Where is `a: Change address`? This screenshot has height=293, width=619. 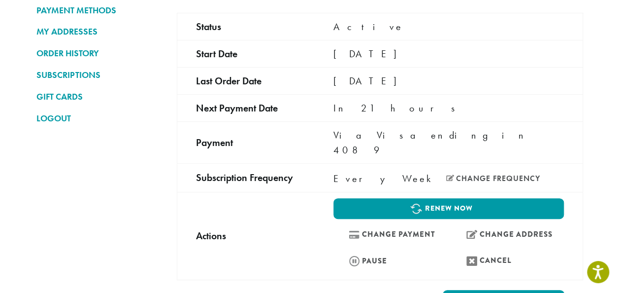
a: Change address is located at coordinates (507, 234).